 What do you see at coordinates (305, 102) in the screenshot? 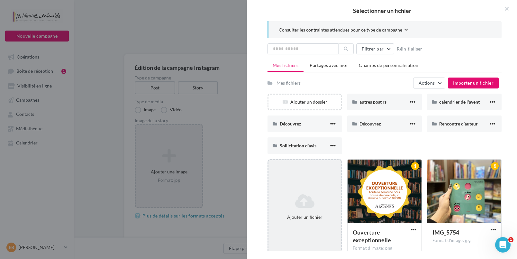
I see `div: Ajouter un dossier` at bounding box center [305, 102].